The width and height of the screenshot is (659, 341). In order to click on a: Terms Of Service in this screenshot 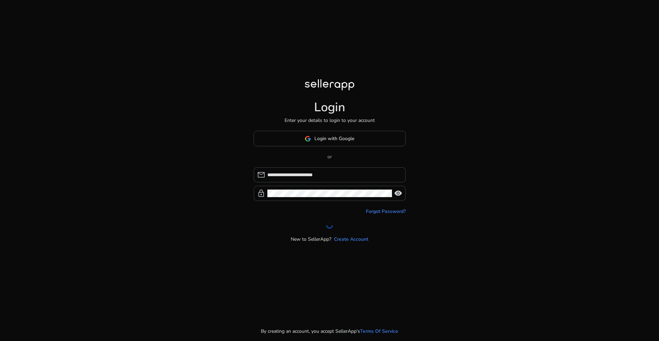, I will do `click(379, 331)`.